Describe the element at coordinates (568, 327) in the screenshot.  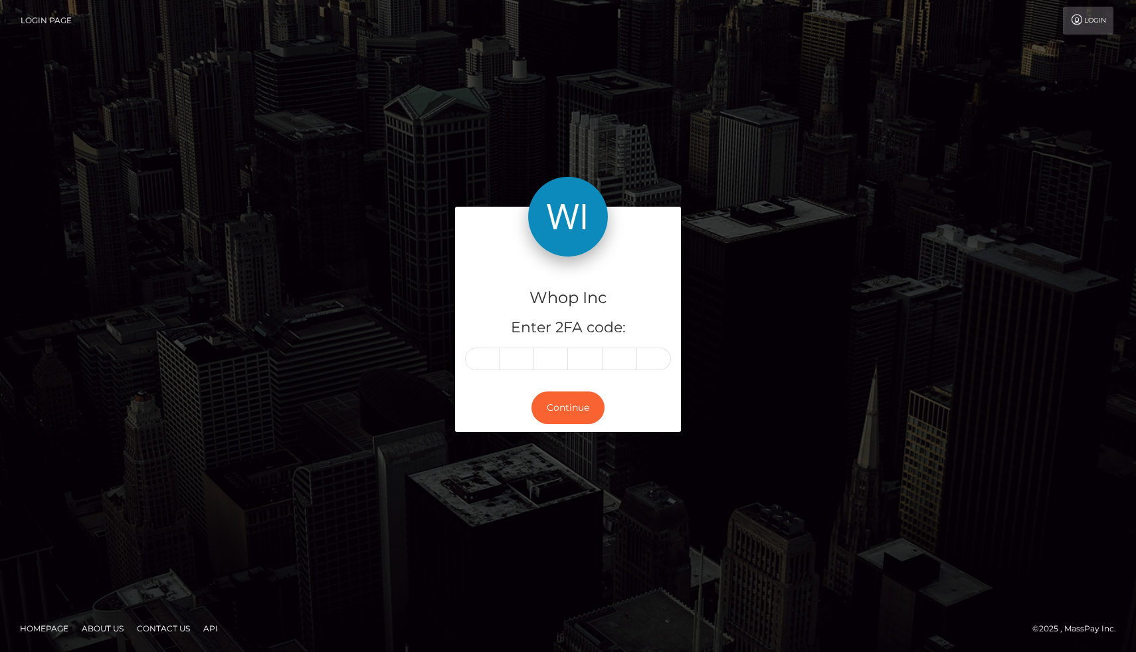
I see `h5: Enter 2FA code:` at that location.